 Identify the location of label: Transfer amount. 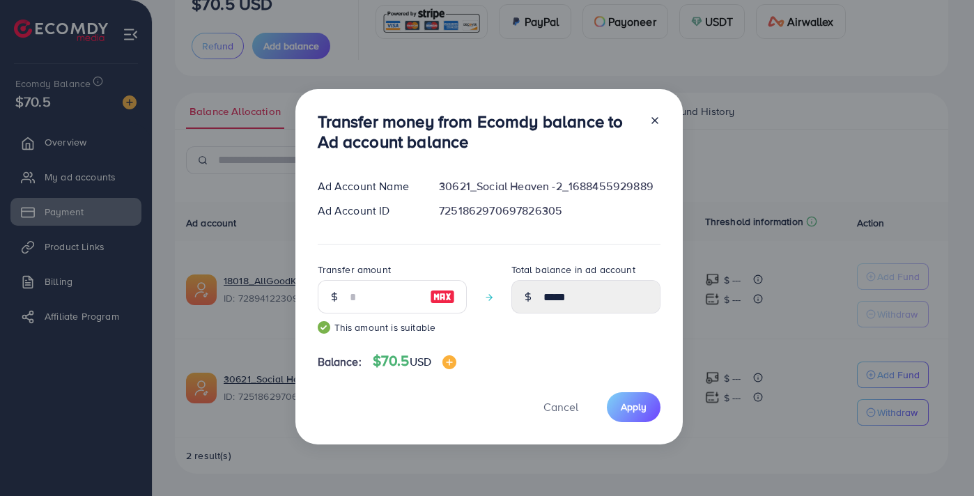
(354, 270).